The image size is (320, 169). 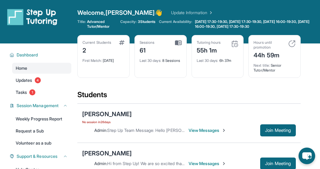 I want to click on a: Home, so click(x=42, y=68).